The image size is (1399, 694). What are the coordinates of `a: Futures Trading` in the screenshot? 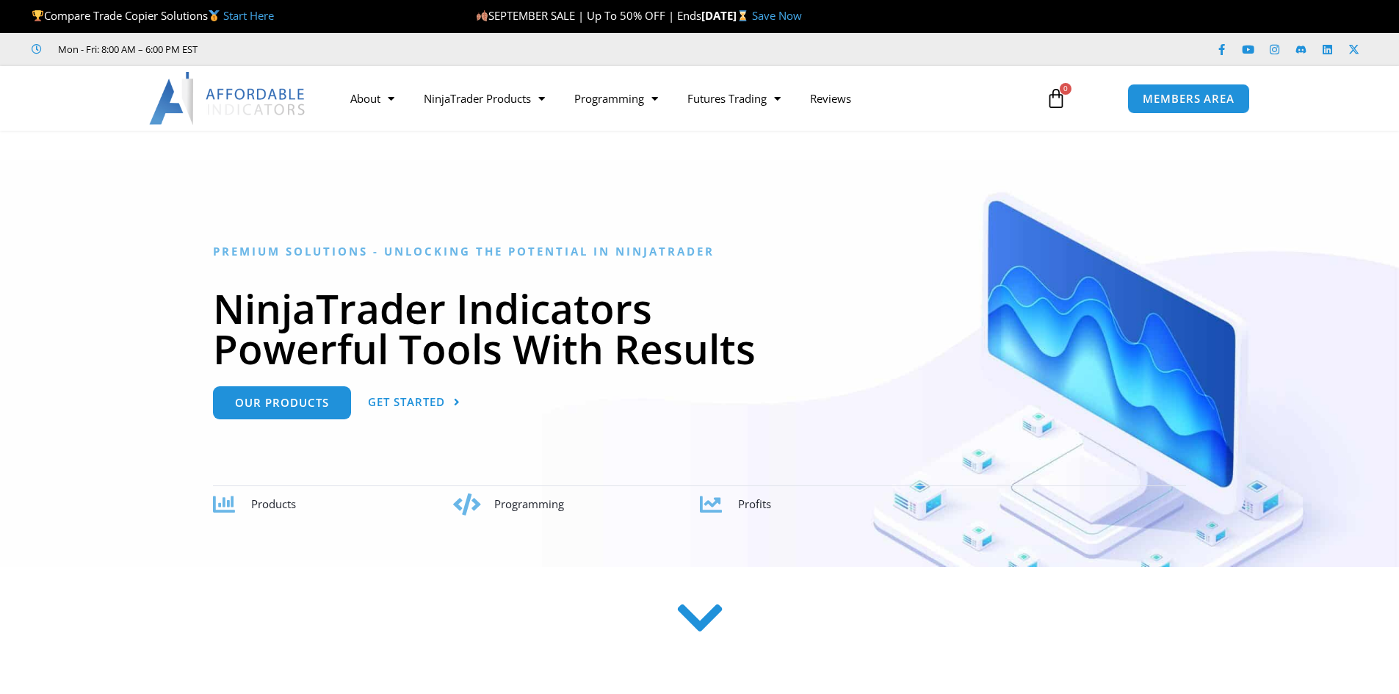 It's located at (734, 98).